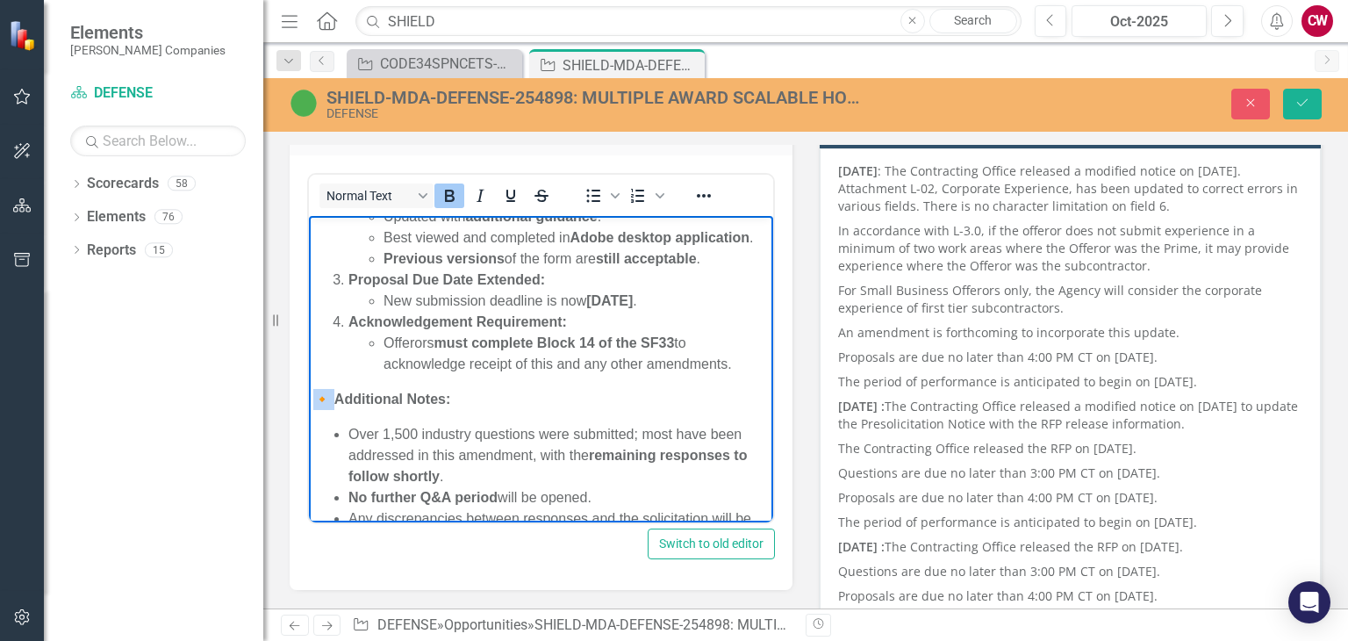 This screenshot has width=1348, height=641. I want to click on img: Active, so click(304, 103).